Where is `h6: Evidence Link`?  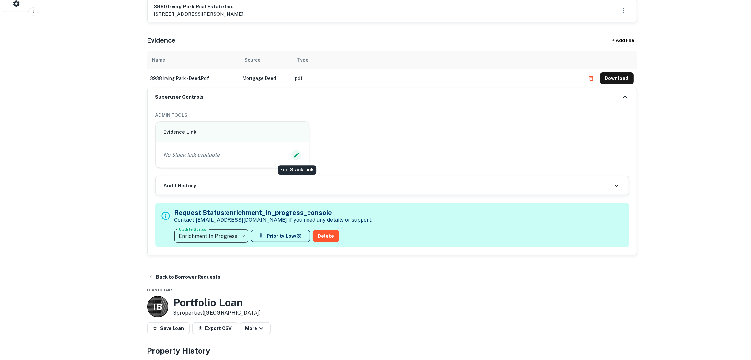 h6: Evidence Link is located at coordinates (232, 132).